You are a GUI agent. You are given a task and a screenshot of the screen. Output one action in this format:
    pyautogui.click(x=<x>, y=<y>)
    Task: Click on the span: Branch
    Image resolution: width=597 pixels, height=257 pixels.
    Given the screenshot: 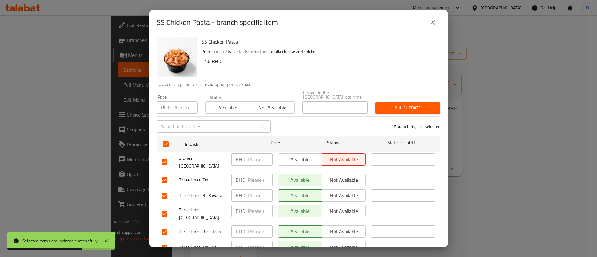 What is the action you would take?
    pyautogui.click(x=217, y=144)
    